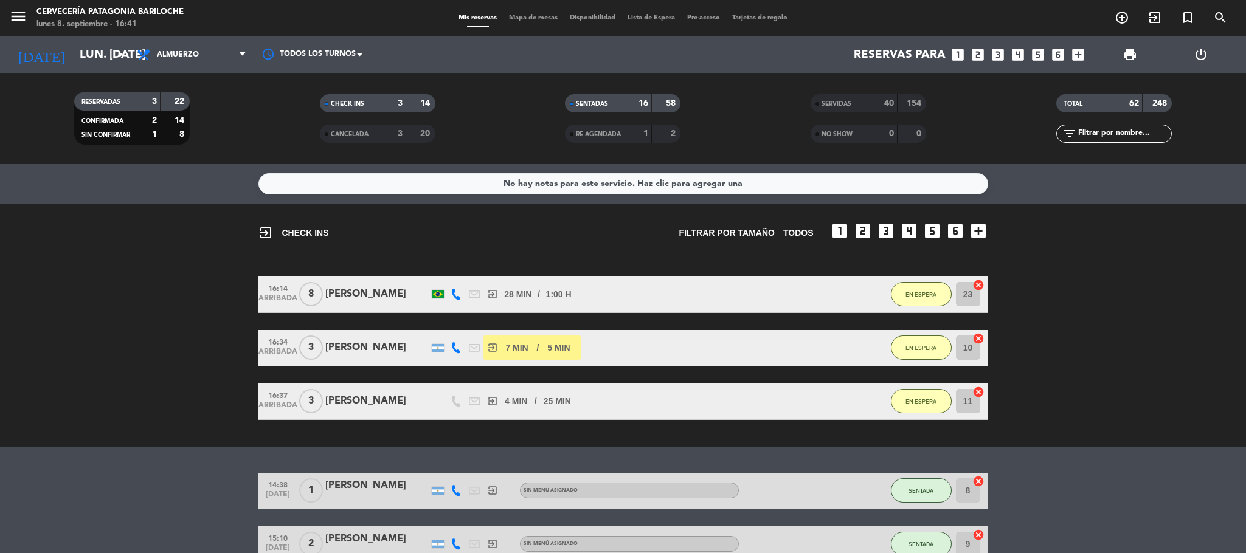 This screenshot has height=553, width=1246. I want to click on span: 1, so click(311, 491).